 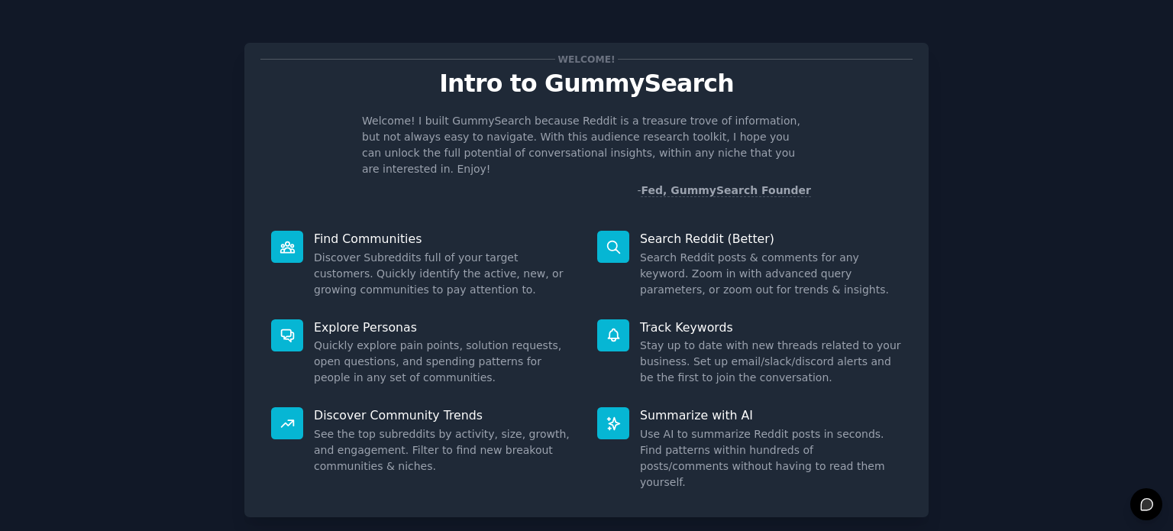 I want to click on dd: See the top subreddits by activity, size, growth, and engagement. Filter to find new breakout com..., so click(x=444, y=450).